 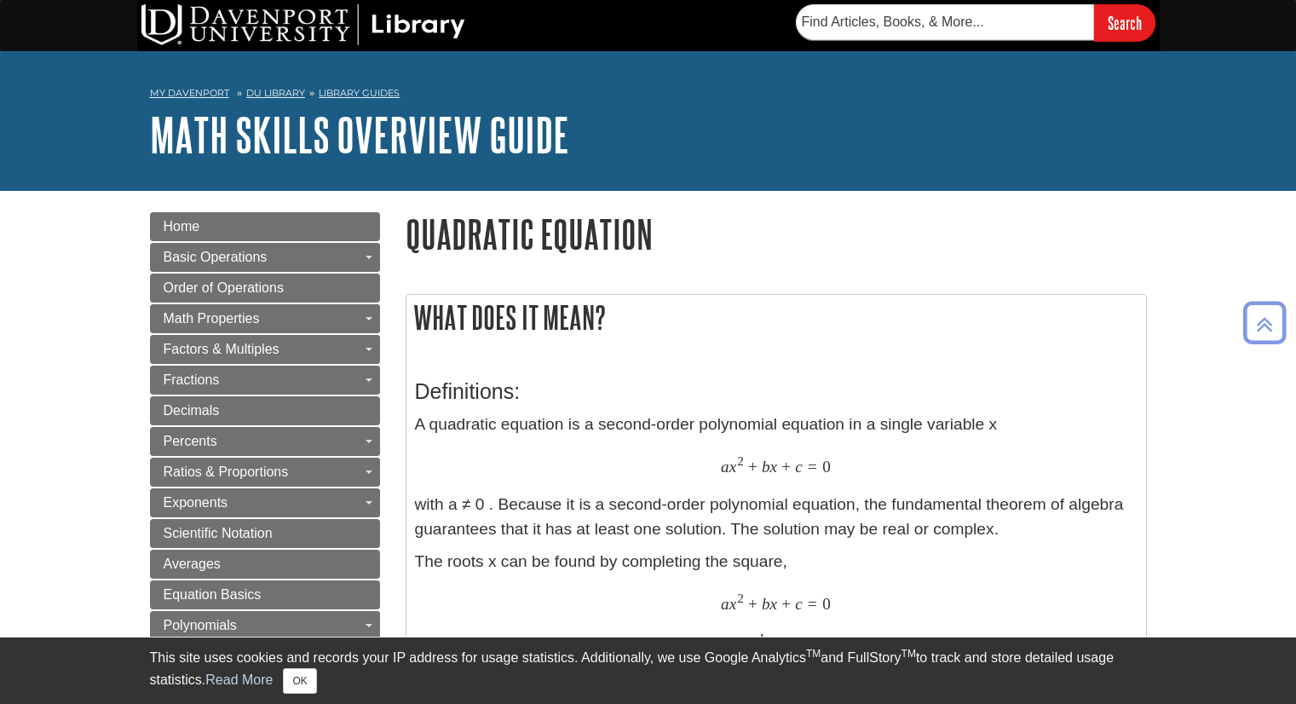 I want to click on p: A quadratic equation is a second-order polynomial equation in a single variable x with a ≠ 0 . Be..., so click(x=776, y=476).